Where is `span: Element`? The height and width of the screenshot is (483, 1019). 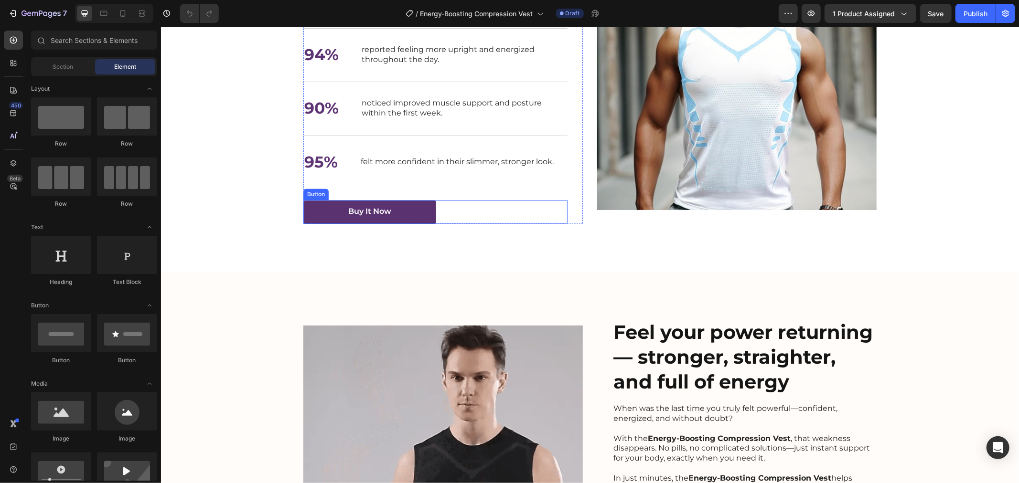 span: Element is located at coordinates (125, 67).